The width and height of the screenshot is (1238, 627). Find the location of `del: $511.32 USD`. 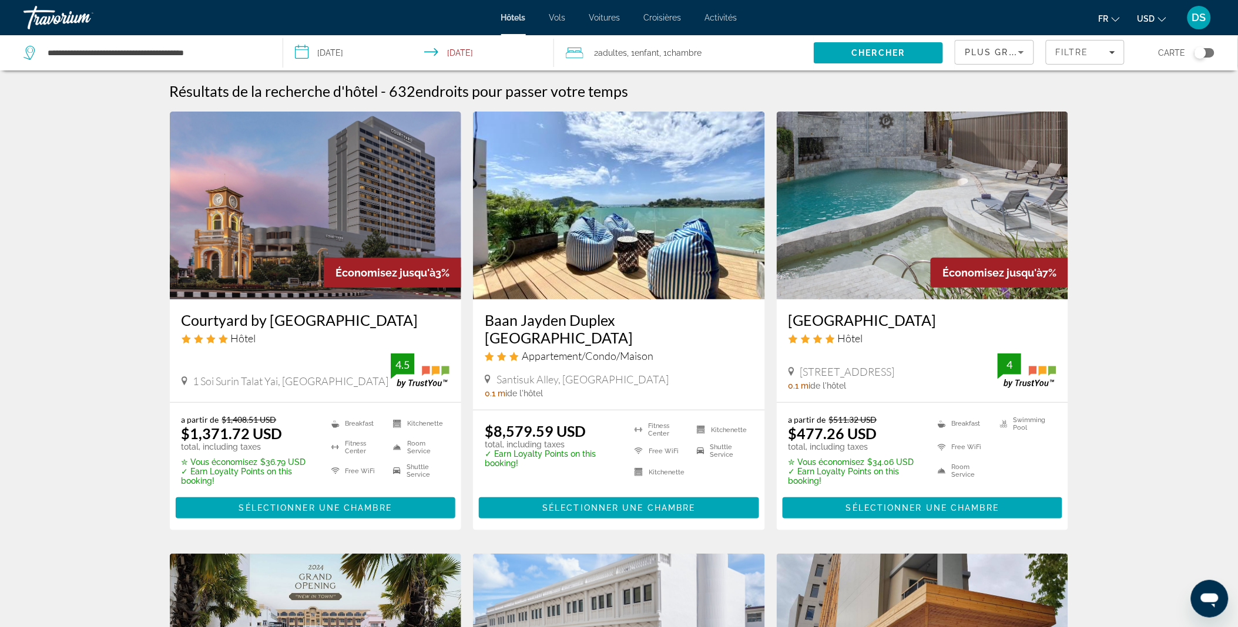

del: $511.32 USD is located at coordinates (853, 419).